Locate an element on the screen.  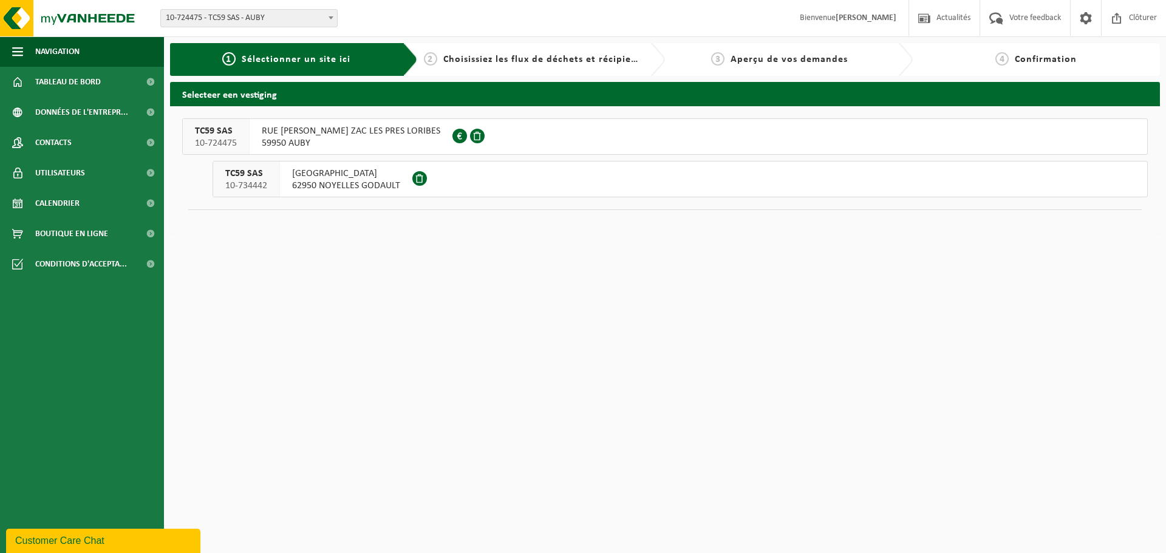
span: Tableau de bord is located at coordinates (68, 82).